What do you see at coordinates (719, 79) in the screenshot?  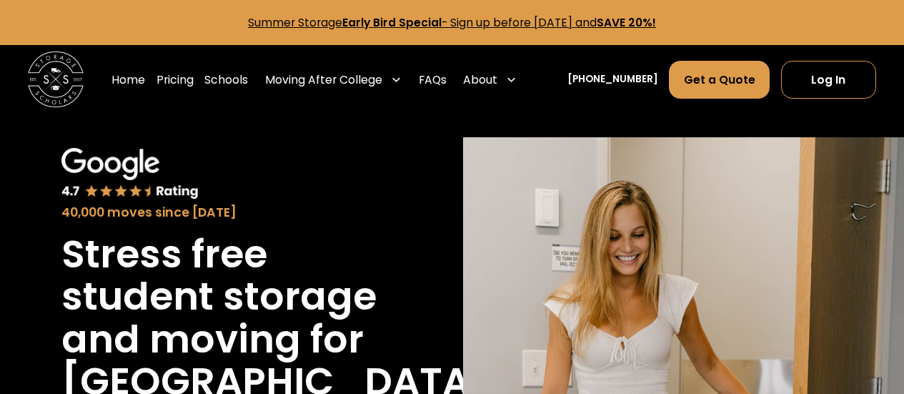 I see `a: Get a Quote` at bounding box center [719, 79].